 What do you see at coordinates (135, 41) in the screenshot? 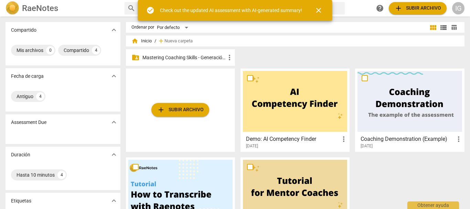
I see `span: home` at bounding box center [135, 41].